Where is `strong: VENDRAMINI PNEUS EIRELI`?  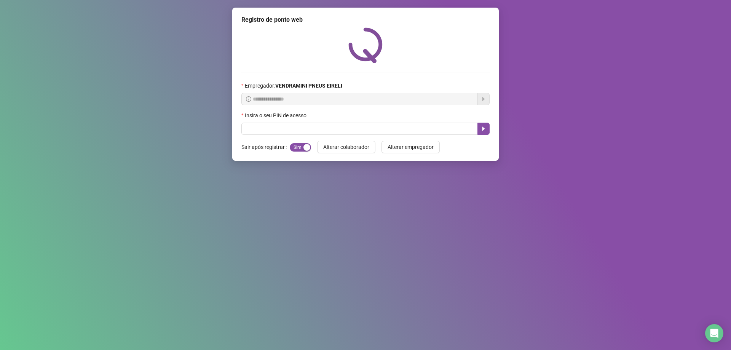
strong: VENDRAMINI PNEUS EIRELI is located at coordinates (309, 86).